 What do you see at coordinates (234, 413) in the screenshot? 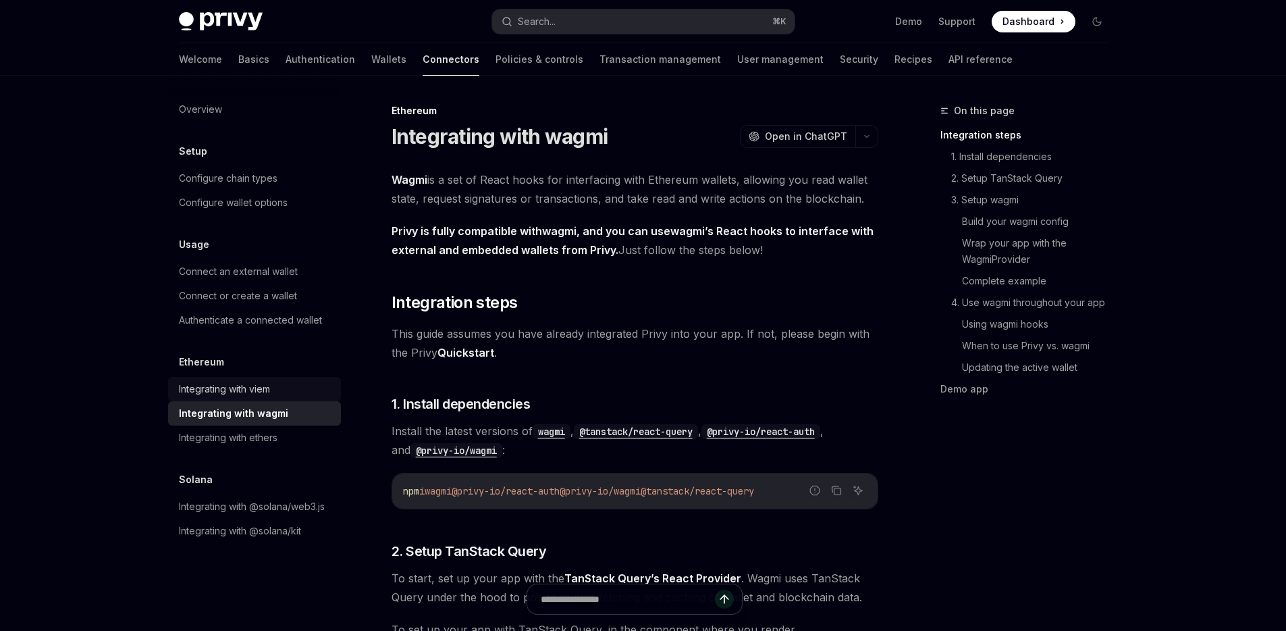
I see `div: Integrating with wagmi` at bounding box center [234, 413].